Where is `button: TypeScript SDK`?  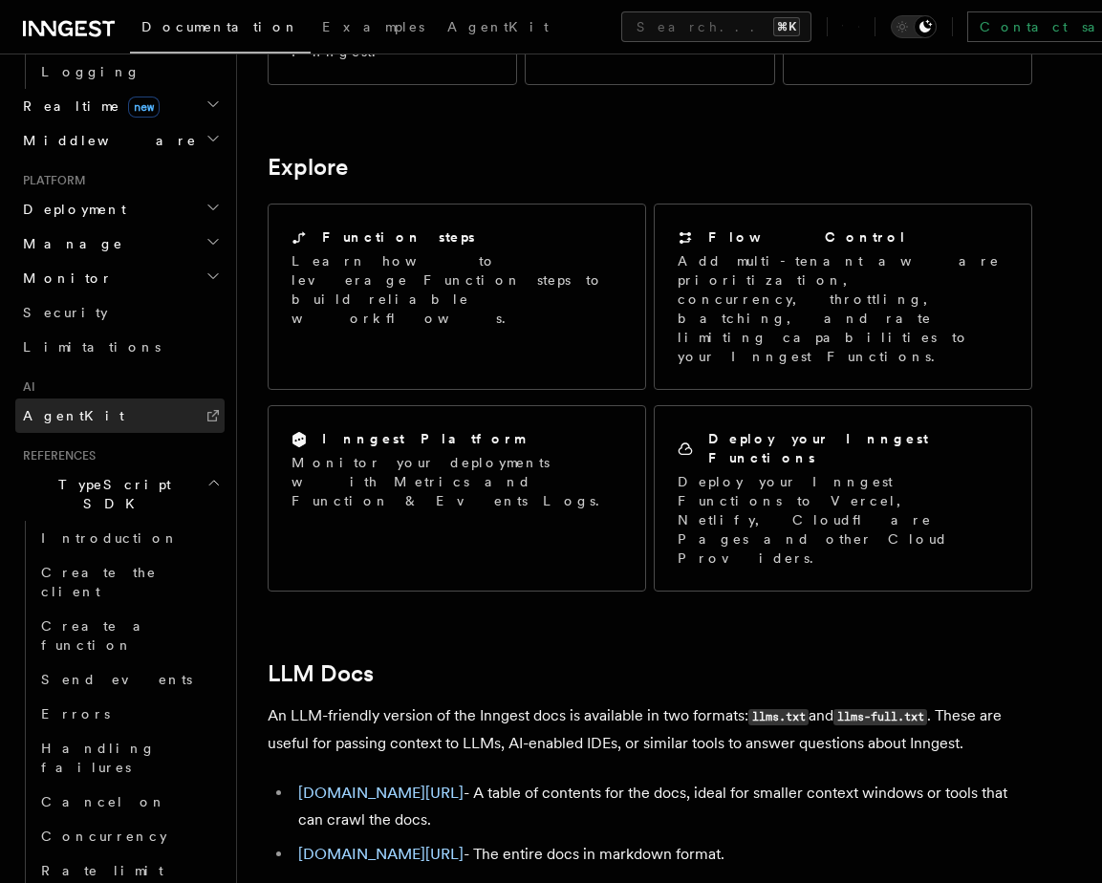
button: TypeScript SDK is located at coordinates (119, 494).